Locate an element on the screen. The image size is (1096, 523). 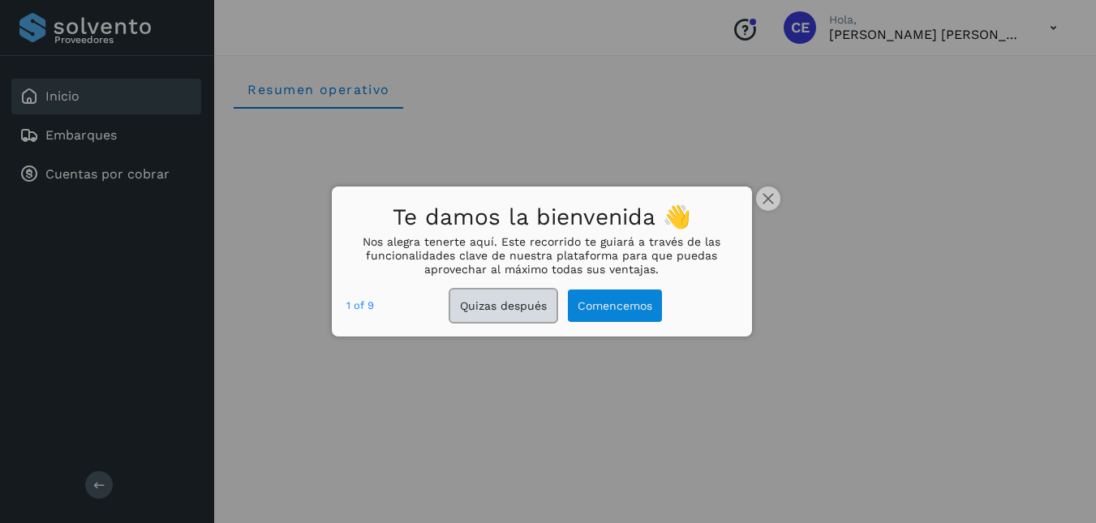
button: Comencemos is located at coordinates (615, 306).